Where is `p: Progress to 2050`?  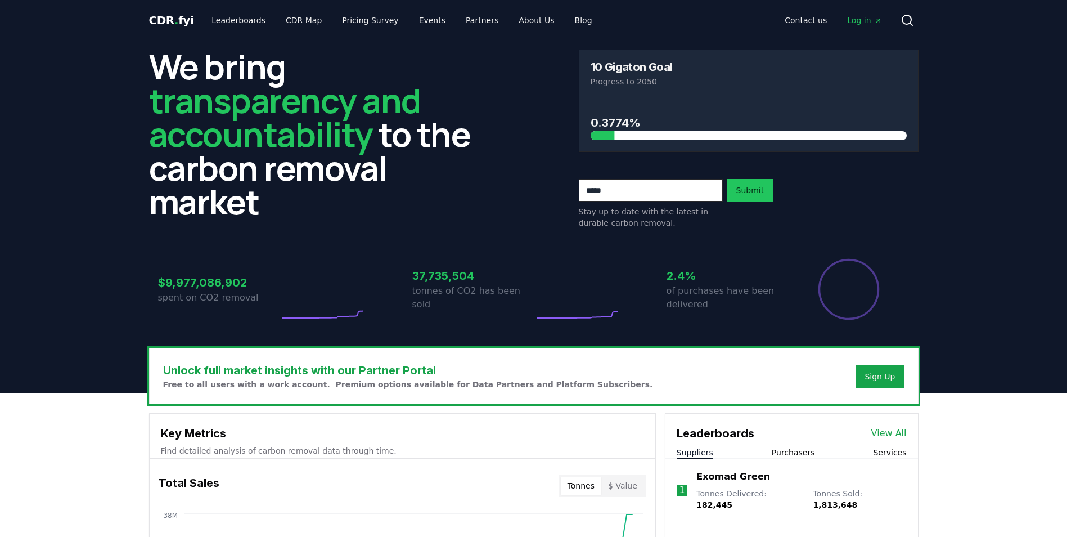
p: Progress to 2050 is located at coordinates (749, 82).